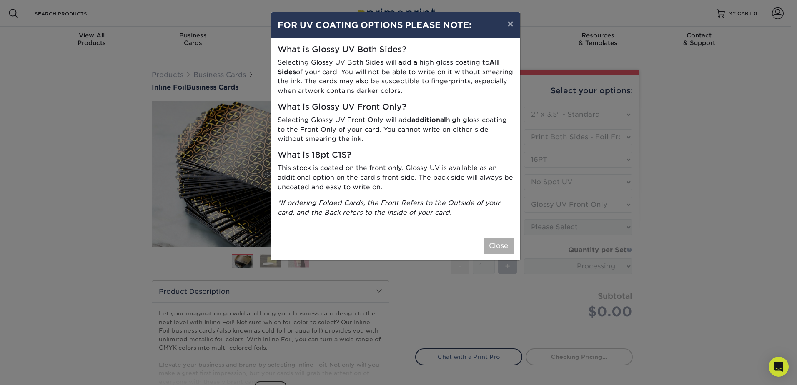 Image resolution: width=797 pixels, height=385 pixels. Describe the element at coordinates (499, 246) in the screenshot. I see `button: Close` at that location.